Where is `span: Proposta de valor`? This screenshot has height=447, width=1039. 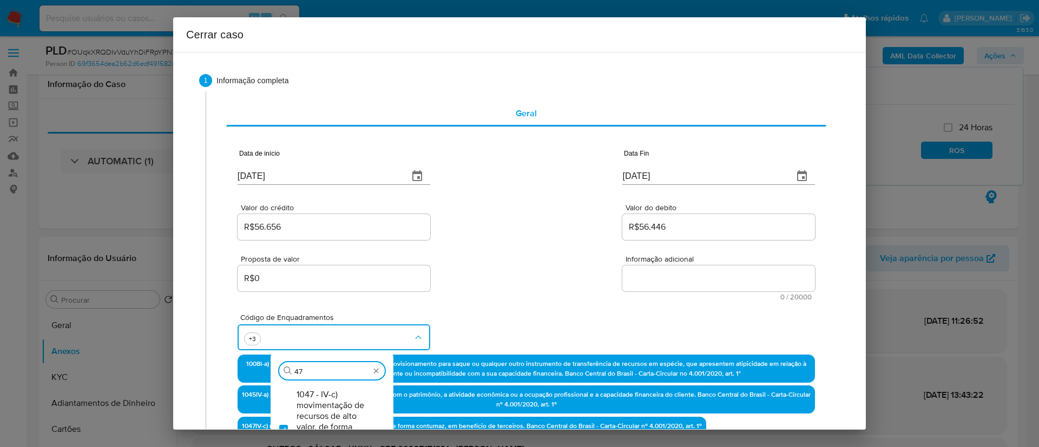 span: Proposta de valor is located at coordinates (337, 259).